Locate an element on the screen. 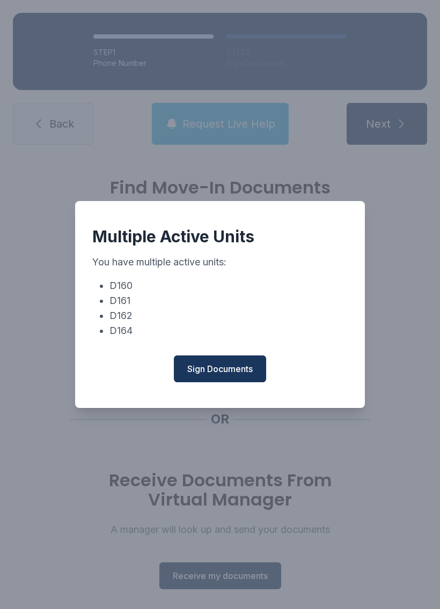 This screenshot has width=440, height=609. li: D160 is located at coordinates (228, 286).